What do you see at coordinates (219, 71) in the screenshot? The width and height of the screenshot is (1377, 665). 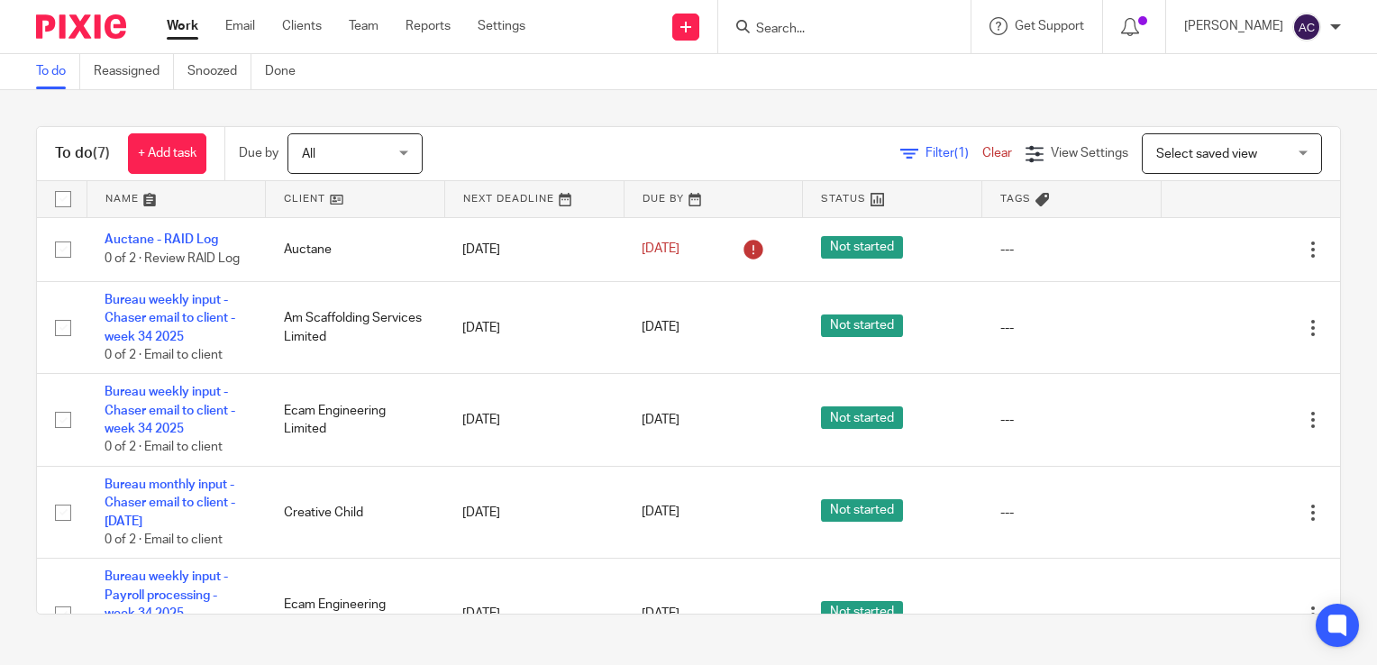 I see `a: Snoozed` at bounding box center [219, 71].